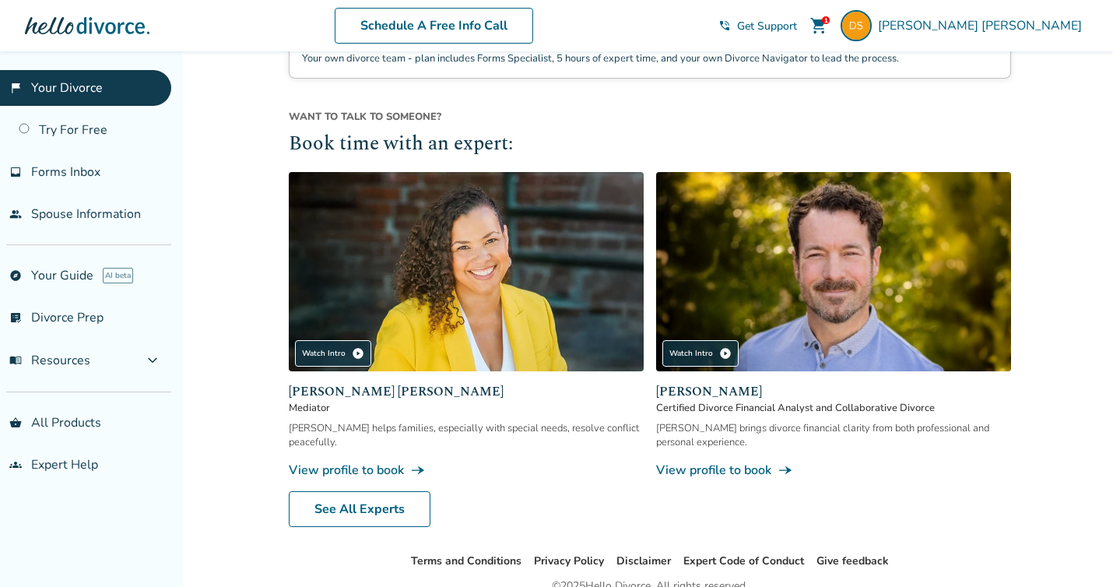 Image resolution: width=1113 pixels, height=587 pixels. I want to click on span: Get Support, so click(766, 26).